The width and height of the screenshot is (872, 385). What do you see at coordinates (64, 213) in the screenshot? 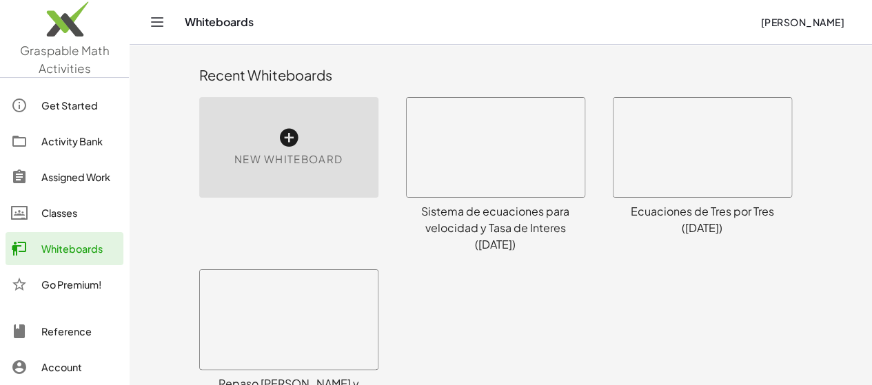
I see `a: Classes` at bounding box center [64, 213].